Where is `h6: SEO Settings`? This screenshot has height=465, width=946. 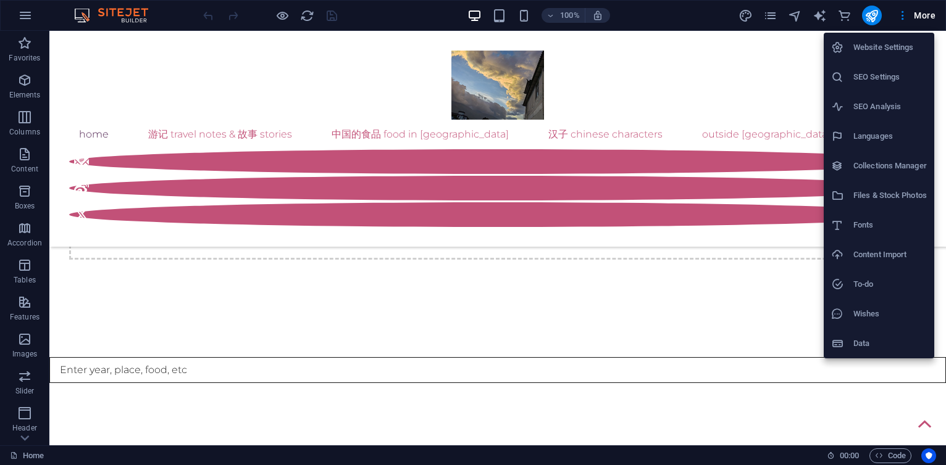 h6: SEO Settings is located at coordinates (890, 77).